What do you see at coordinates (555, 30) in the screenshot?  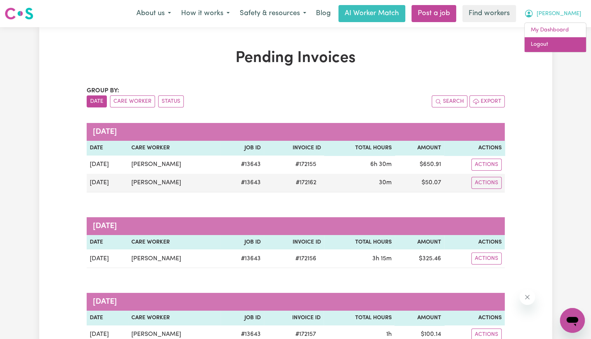 I see `a: My Dashboard` at bounding box center [555, 30].